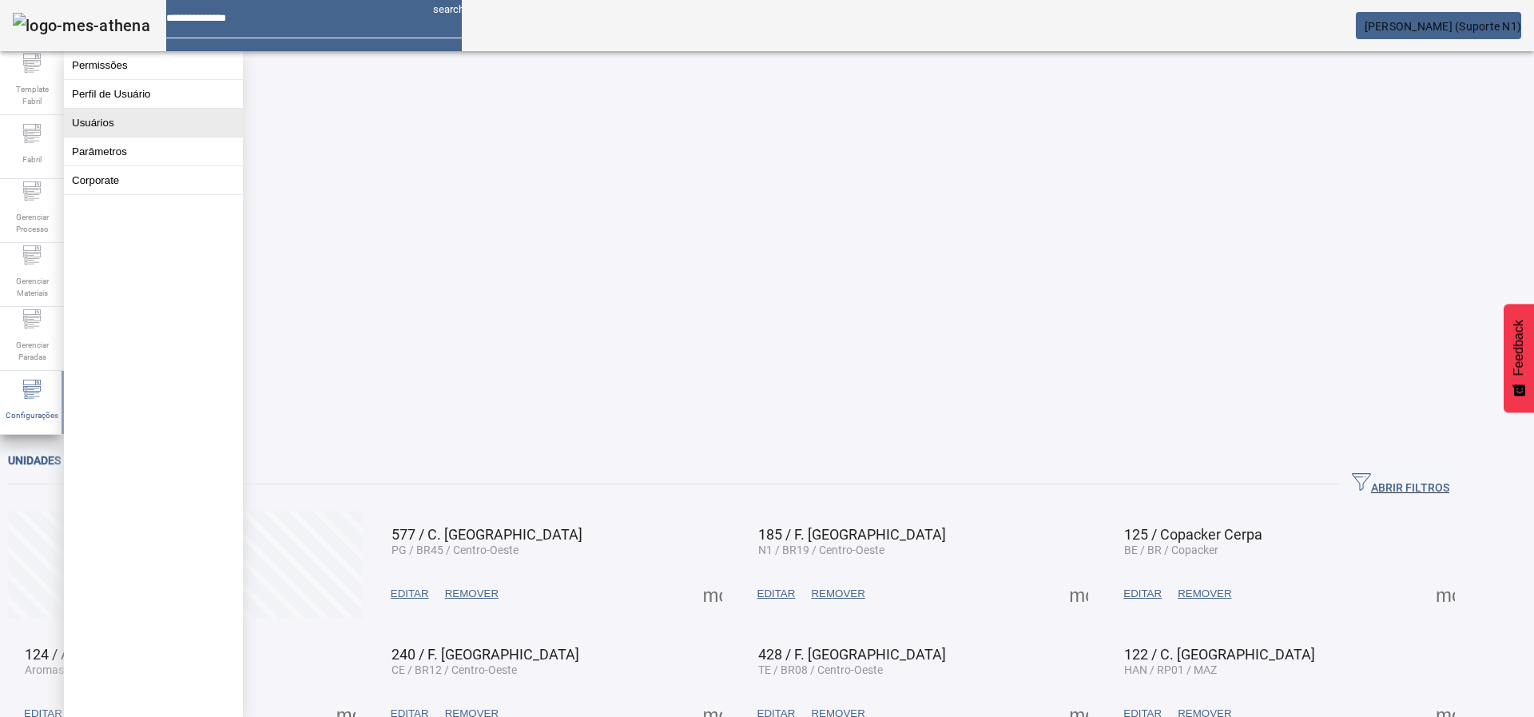 The width and height of the screenshot is (1534, 717). I want to click on span: CE / BR12 / Centro-Oeste, so click(454, 670).